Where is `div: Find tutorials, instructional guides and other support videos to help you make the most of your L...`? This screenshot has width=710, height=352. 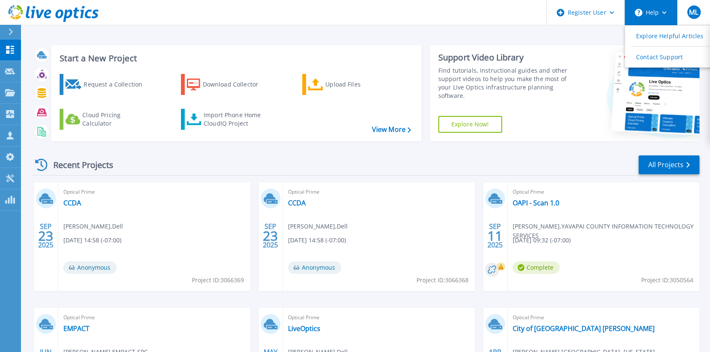 div: Find tutorials, instructional guides and other support videos to help you make the most of your L... is located at coordinates (507, 83).